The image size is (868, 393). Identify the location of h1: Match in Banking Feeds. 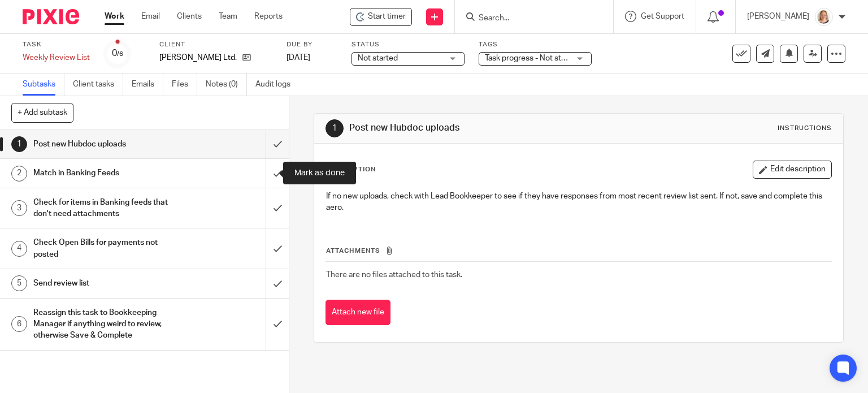
(107, 173).